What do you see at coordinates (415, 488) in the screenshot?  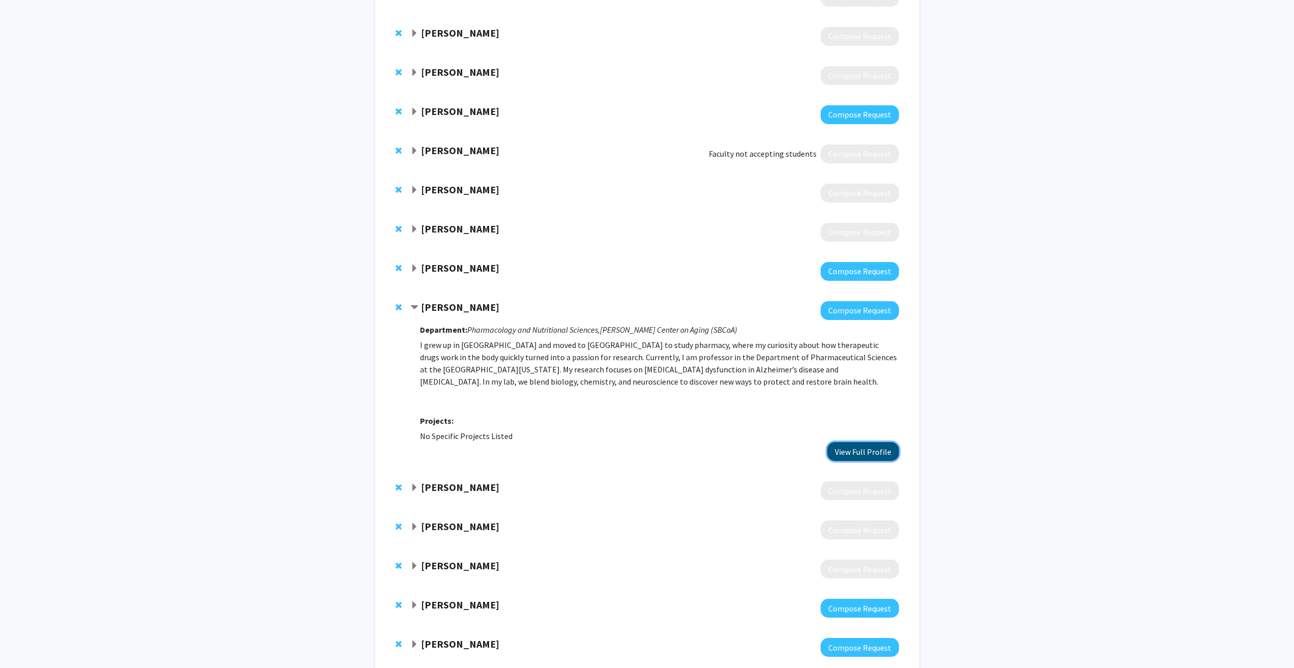 I see `span: Expand Marilyn Duncan Bookmark` at bounding box center [415, 488].